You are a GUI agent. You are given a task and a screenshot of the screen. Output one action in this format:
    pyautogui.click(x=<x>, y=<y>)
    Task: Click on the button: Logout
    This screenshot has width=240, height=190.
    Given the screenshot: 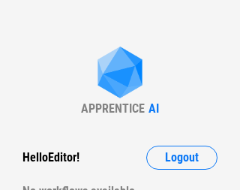 What is the action you would take?
    pyautogui.click(x=182, y=158)
    